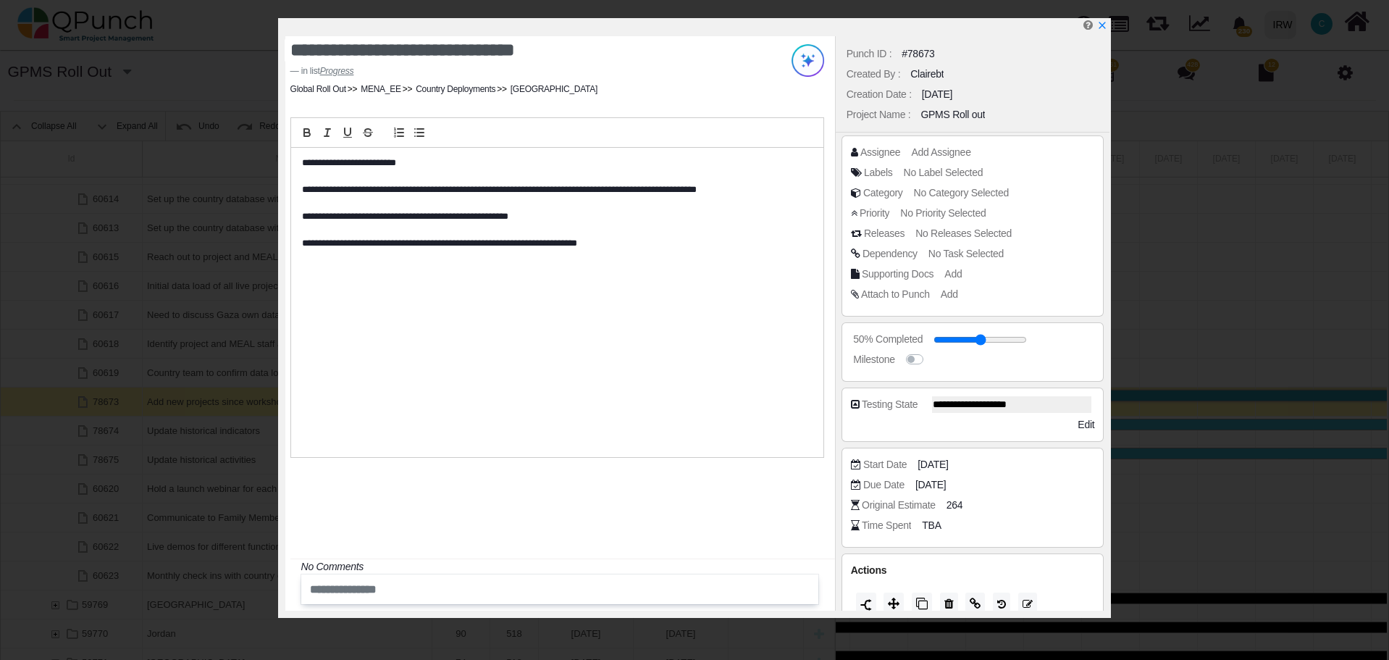  What do you see at coordinates (866, 605) in the screenshot?
I see `img: split.9d50320.png` at bounding box center [866, 605].